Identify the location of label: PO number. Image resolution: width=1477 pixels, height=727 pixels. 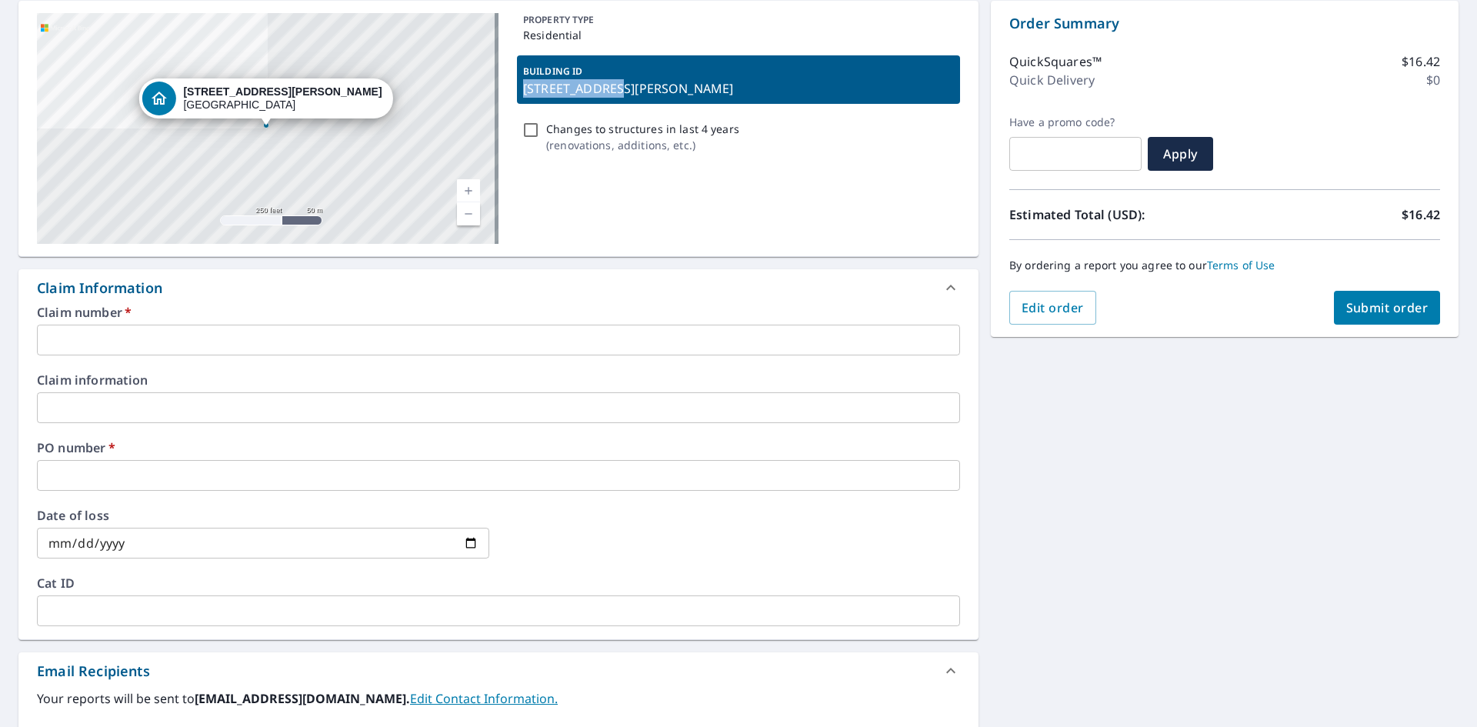
(498, 448).